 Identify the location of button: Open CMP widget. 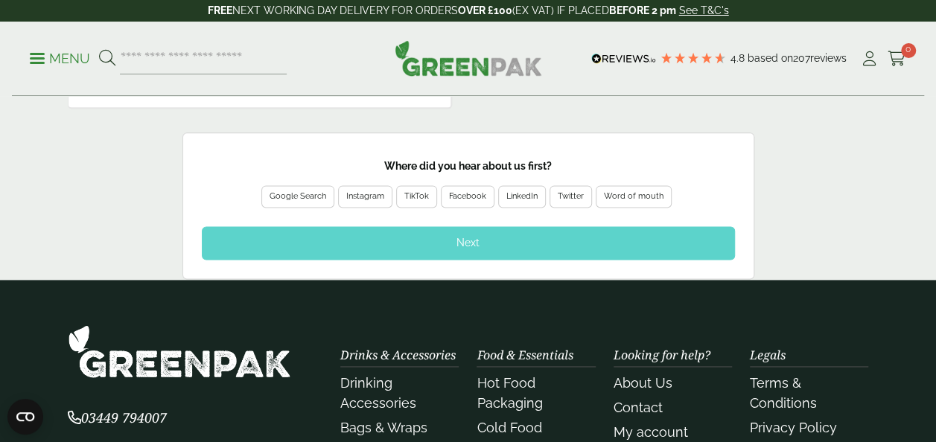
(25, 417).